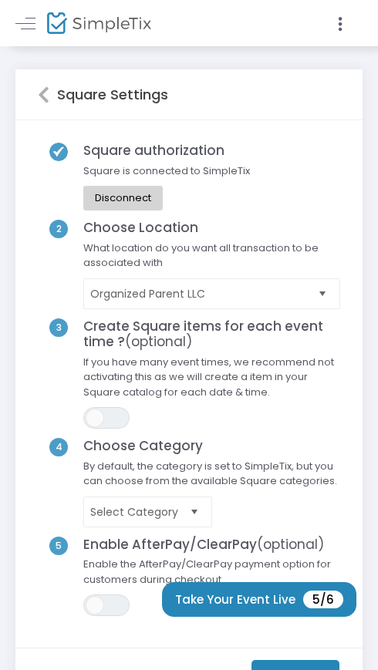 The height and width of the screenshot is (670, 378). Describe the element at coordinates (59, 327) in the screenshot. I see `span: 3` at that location.